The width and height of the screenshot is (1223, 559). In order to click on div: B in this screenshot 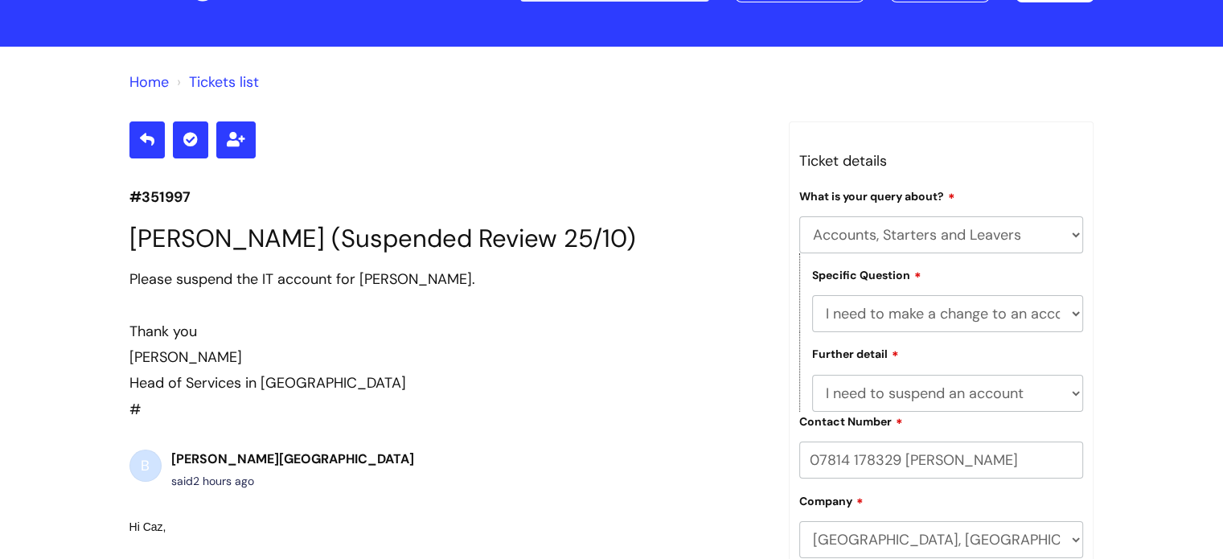, I will do `click(146, 466)`.